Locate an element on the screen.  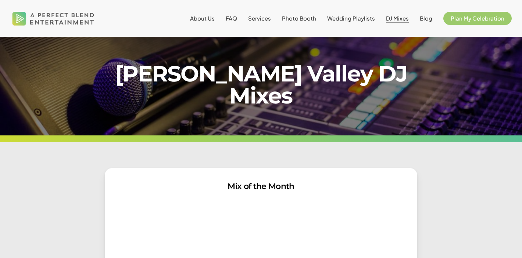
a: FAQ is located at coordinates (231, 18).